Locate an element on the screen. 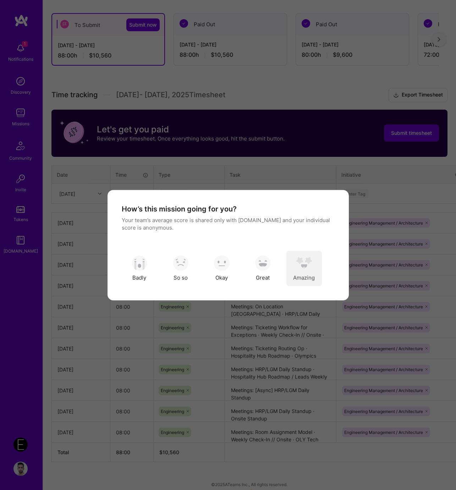  span: So so is located at coordinates (181, 277).